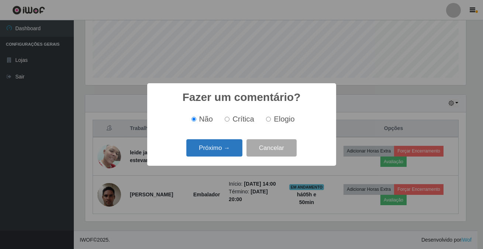 This screenshot has width=483, height=249. Describe the element at coordinates (284, 119) in the screenshot. I see `span: Elogio` at that location.